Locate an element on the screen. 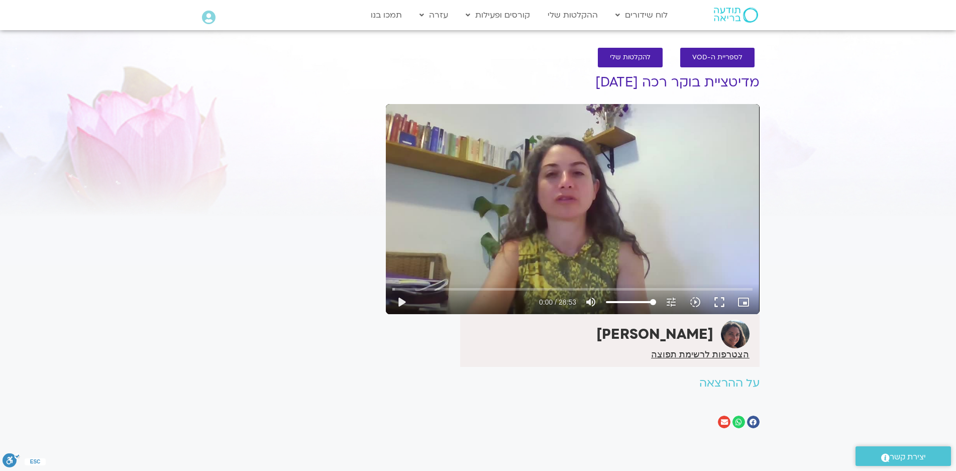 The height and width of the screenshot is (471, 956). a: תמכו בנו is located at coordinates (386, 15).